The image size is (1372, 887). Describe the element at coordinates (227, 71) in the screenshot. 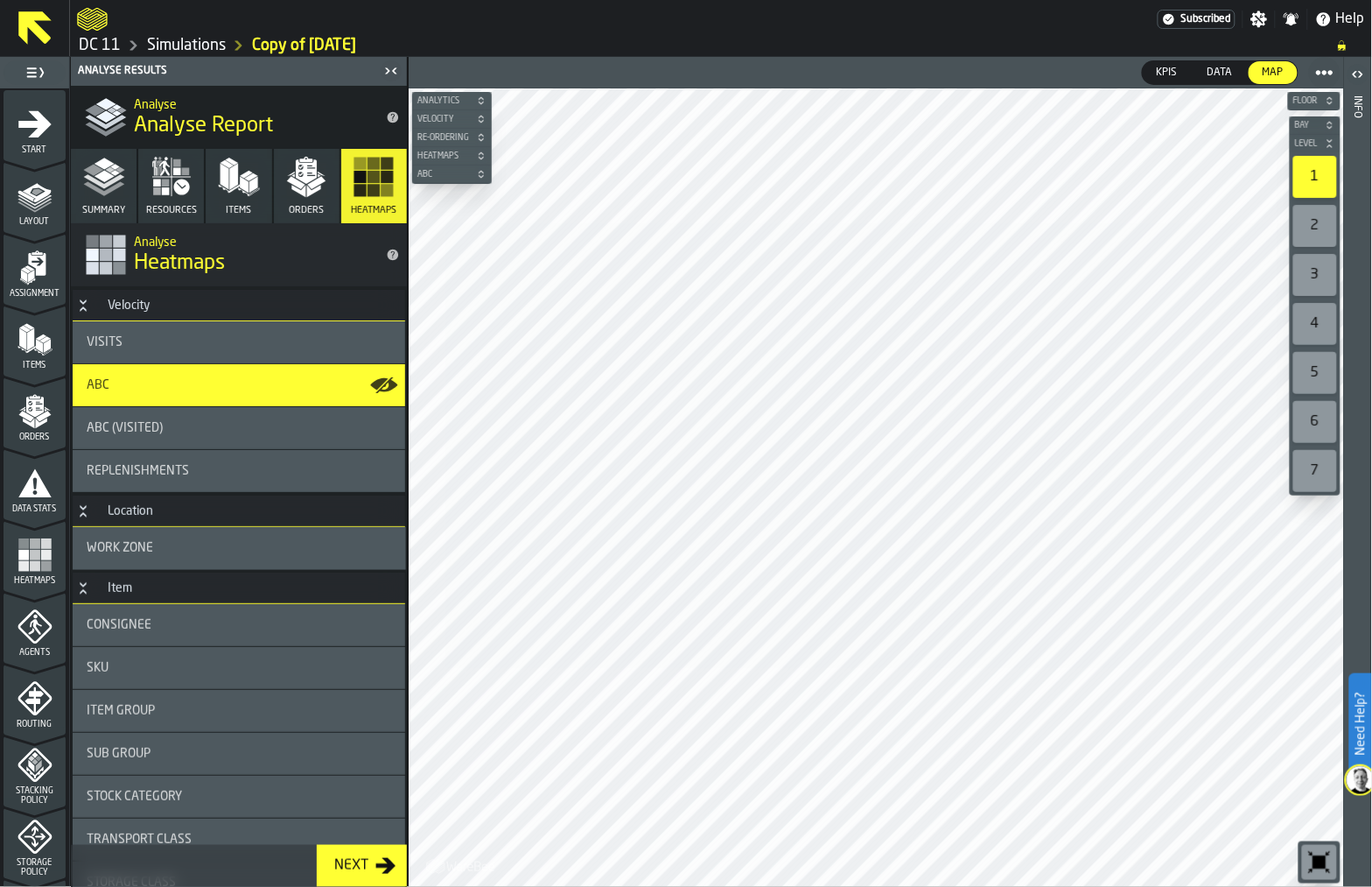

I see `div: Analyse Results` at that location.